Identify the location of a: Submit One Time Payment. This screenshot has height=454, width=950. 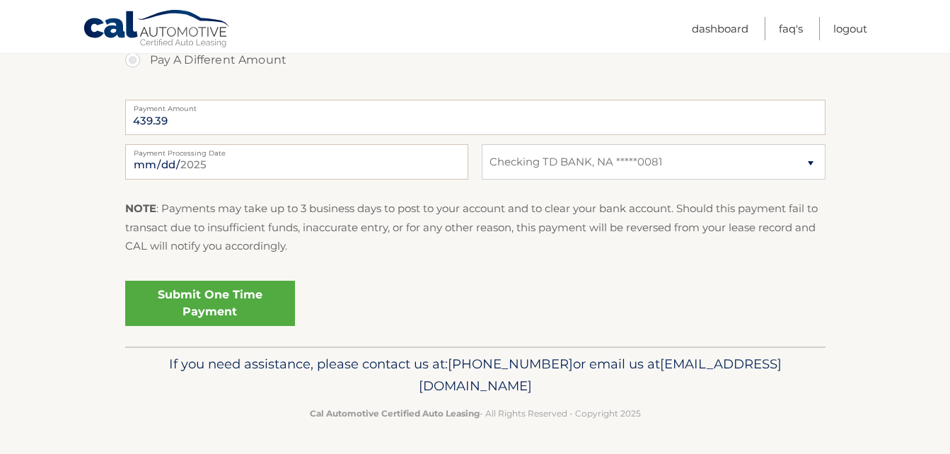
(210, 303).